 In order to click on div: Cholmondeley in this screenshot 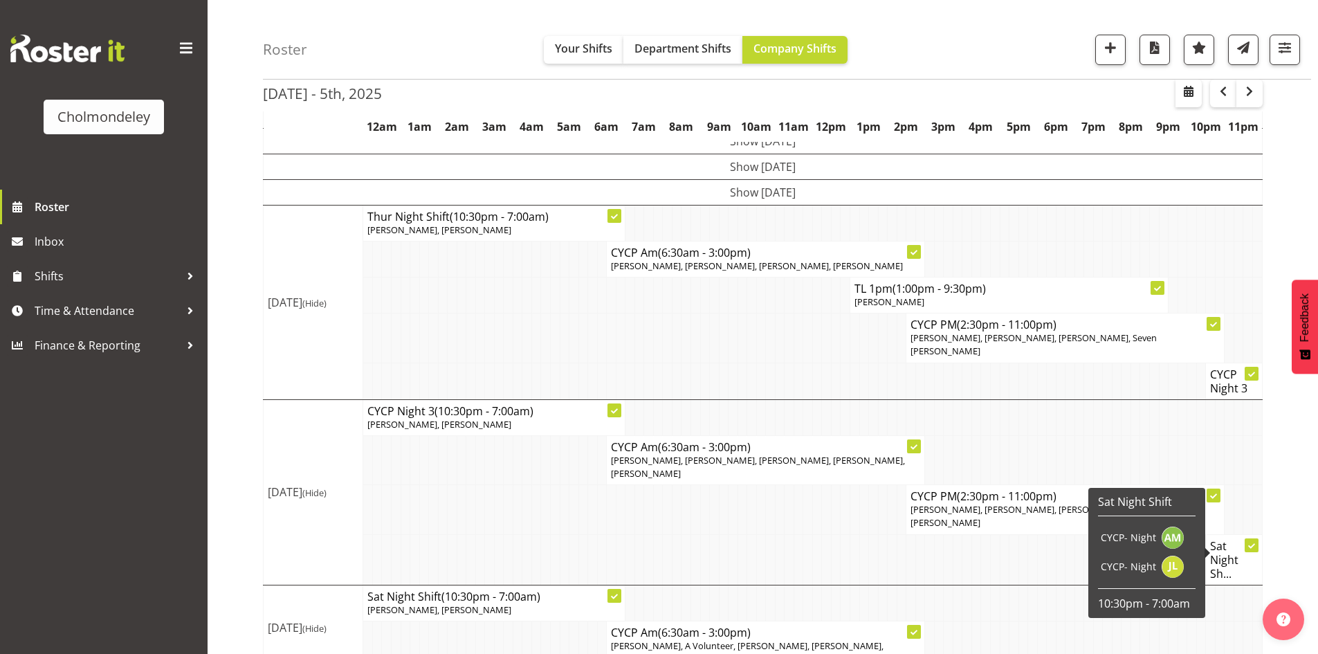, I will do `click(104, 117)`.